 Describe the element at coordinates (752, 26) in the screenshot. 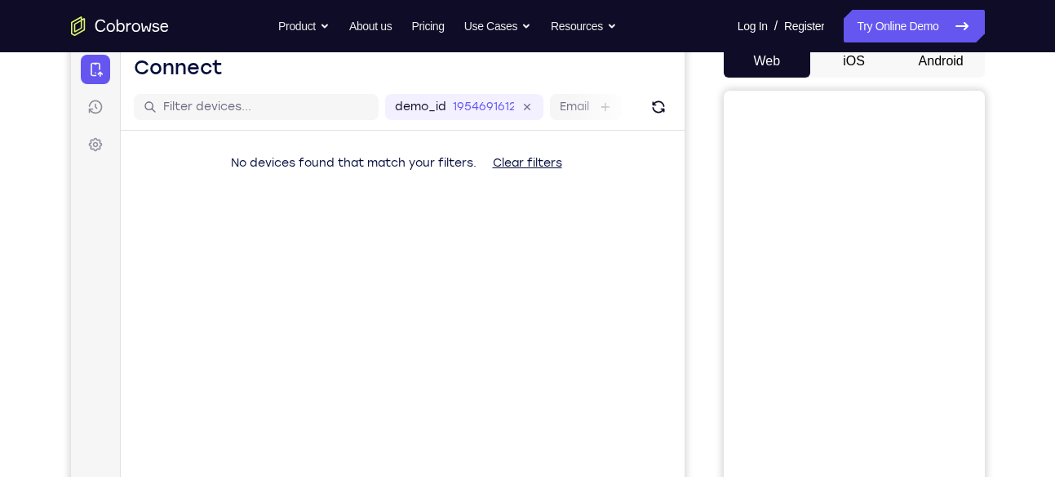

I see `a: Log In` at that location.